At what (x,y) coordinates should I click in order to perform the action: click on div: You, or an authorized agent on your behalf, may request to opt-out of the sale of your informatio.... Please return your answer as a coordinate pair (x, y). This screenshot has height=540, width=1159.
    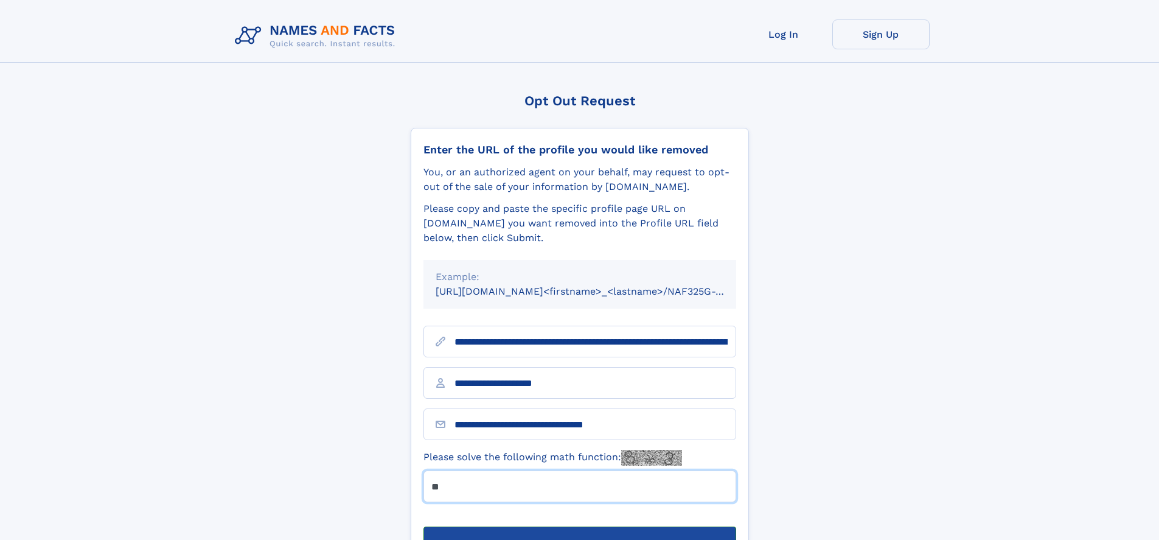
    Looking at the image, I should click on (580, 179).